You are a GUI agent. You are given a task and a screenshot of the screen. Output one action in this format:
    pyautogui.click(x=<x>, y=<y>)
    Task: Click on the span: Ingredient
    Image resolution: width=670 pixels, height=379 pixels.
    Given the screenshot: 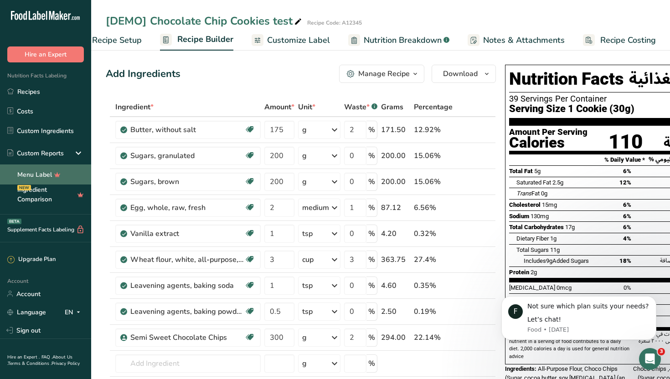 What is the action you would take?
    pyautogui.click(x=134, y=107)
    